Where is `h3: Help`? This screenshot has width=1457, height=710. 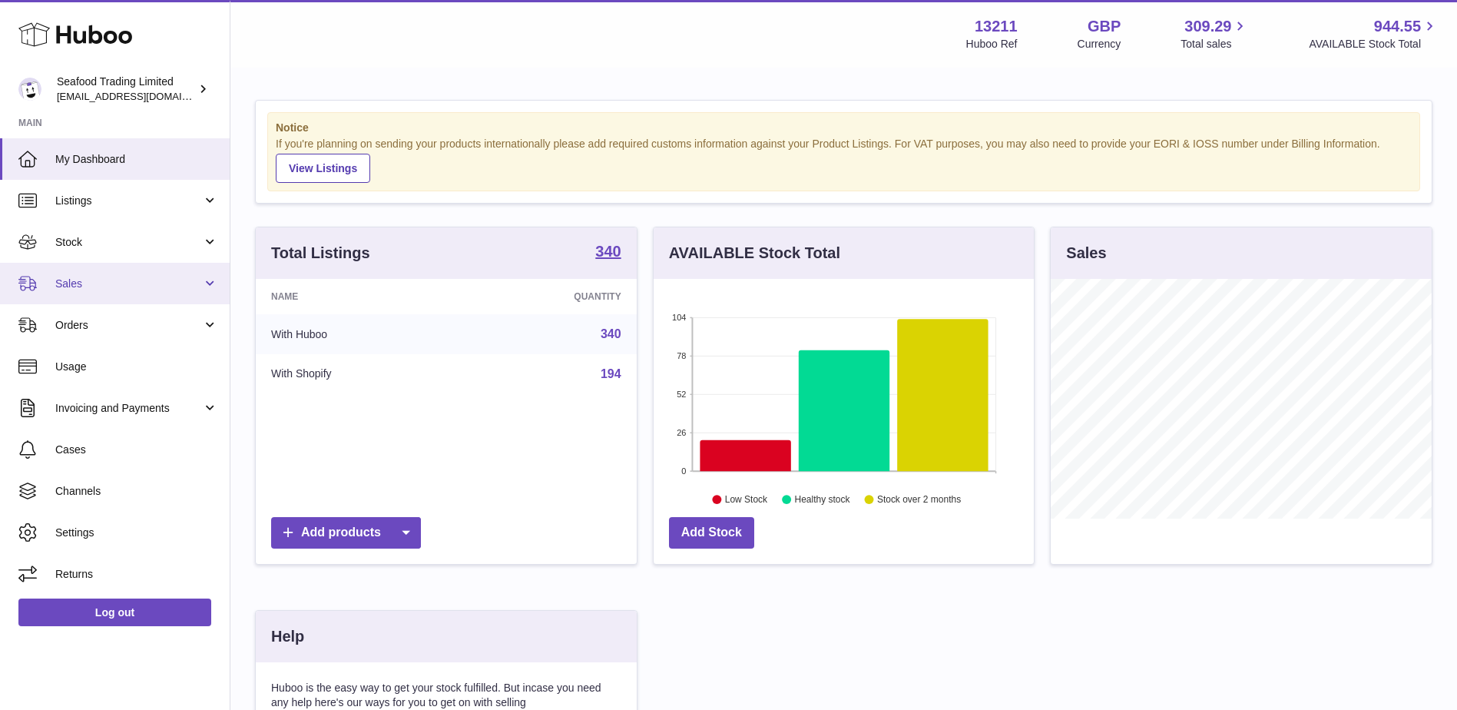 h3: Help is located at coordinates (287, 636).